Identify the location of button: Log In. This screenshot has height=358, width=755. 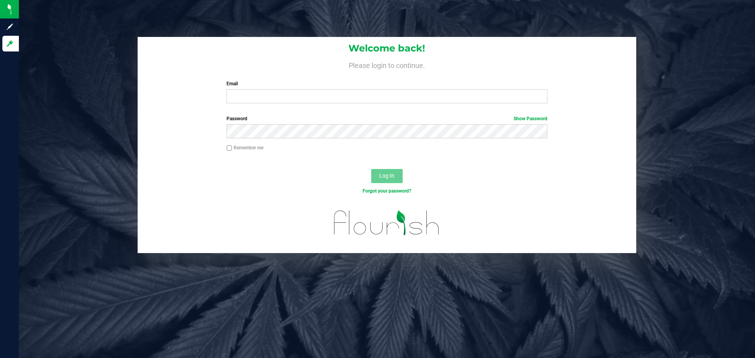
(387, 176).